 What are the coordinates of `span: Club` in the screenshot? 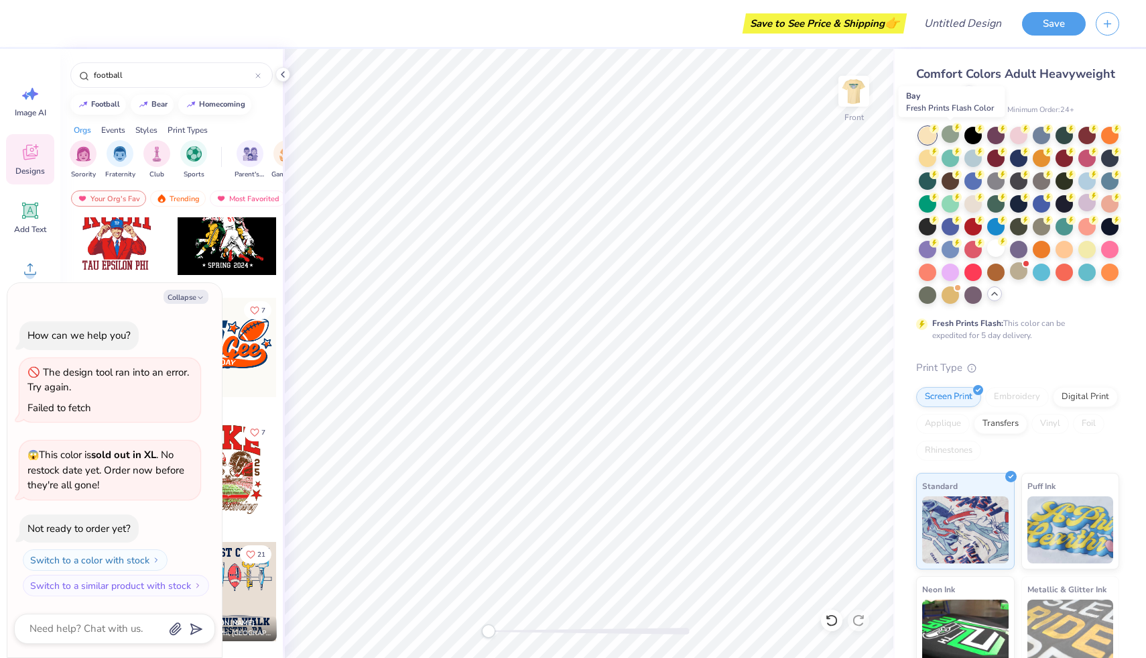 It's located at (157, 174).